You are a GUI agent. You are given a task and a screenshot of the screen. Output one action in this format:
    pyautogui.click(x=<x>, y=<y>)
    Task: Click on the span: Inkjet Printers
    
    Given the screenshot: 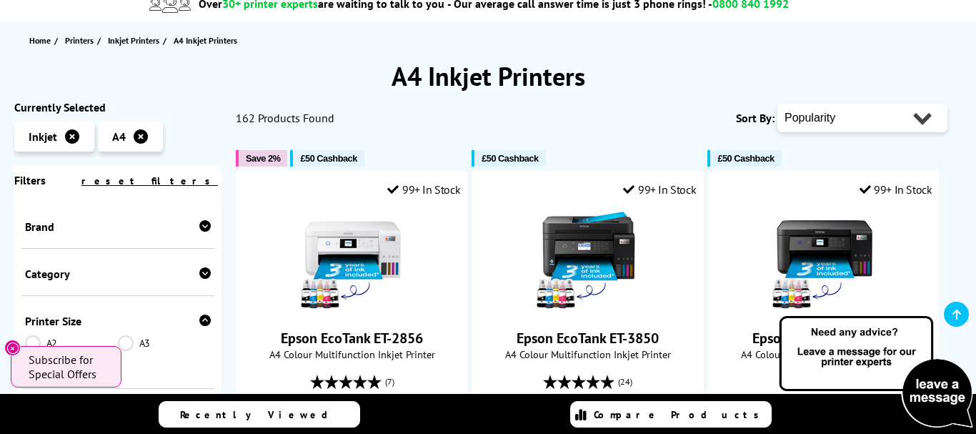 What is the action you would take?
    pyautogui.click(x=134, y=40)
    